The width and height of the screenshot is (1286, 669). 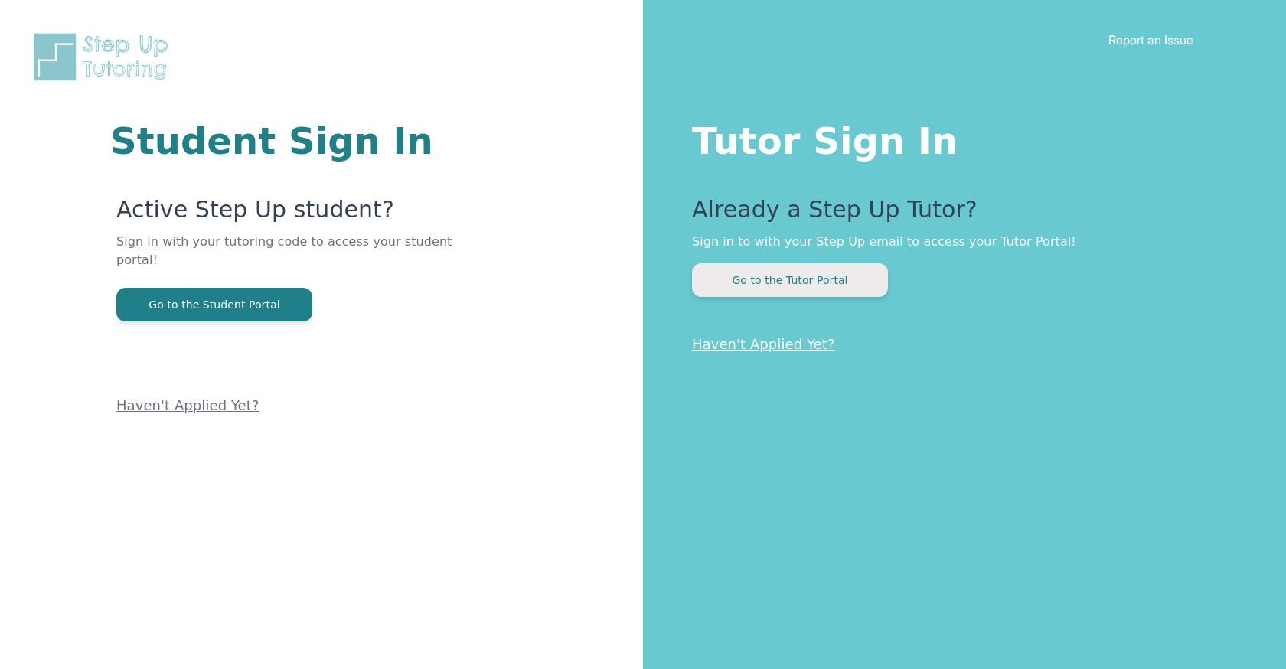 I want to click on img: Step Up Tutoring horizontal logo, so click(x=104, y=57).